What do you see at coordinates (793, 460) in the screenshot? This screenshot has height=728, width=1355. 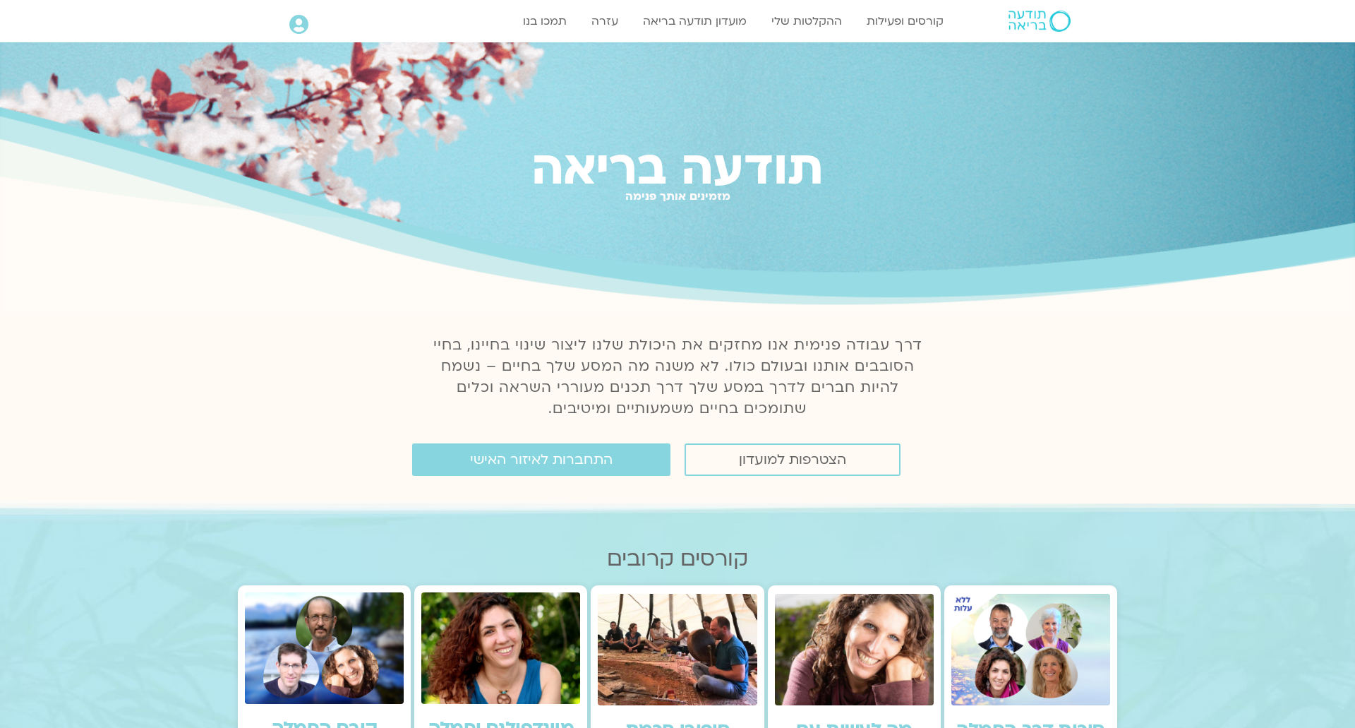 I see `a: הצטרפות למועדון` at bounding box center [793, 460].